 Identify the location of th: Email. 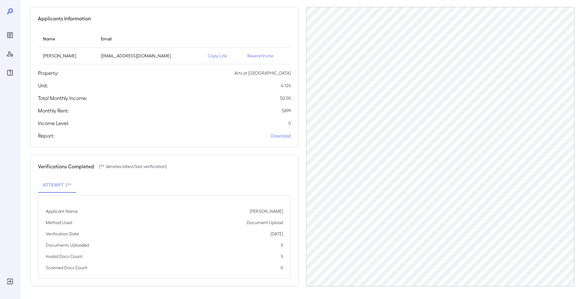
(150, 39).